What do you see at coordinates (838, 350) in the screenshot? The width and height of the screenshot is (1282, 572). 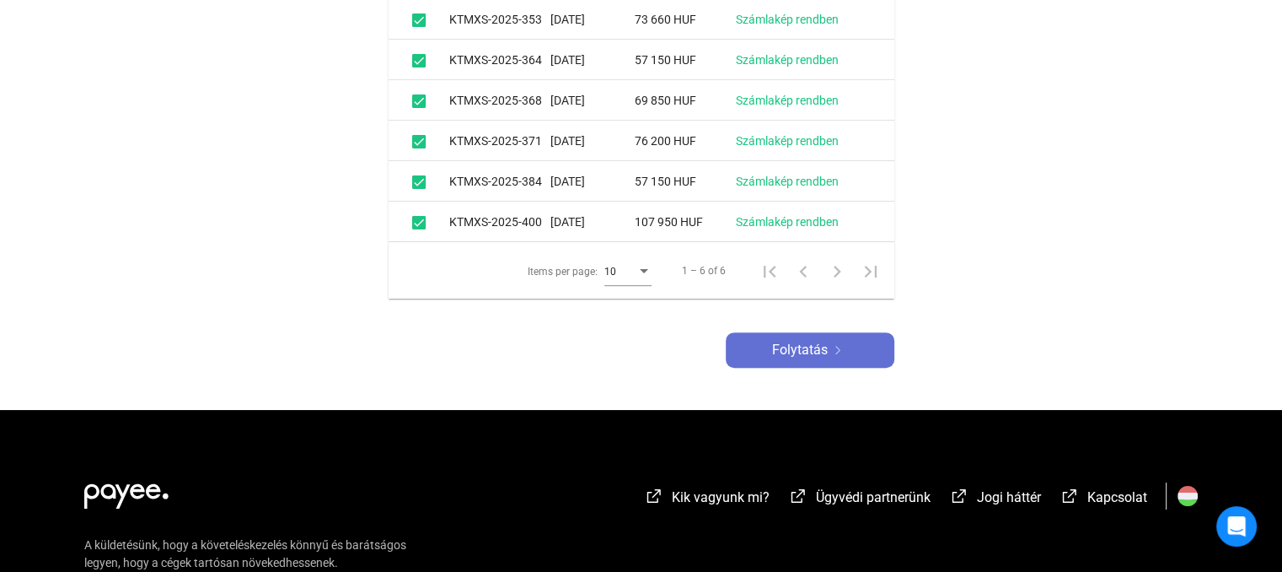 I see `img: arrow-right-white` at bounding box center [838, 350].